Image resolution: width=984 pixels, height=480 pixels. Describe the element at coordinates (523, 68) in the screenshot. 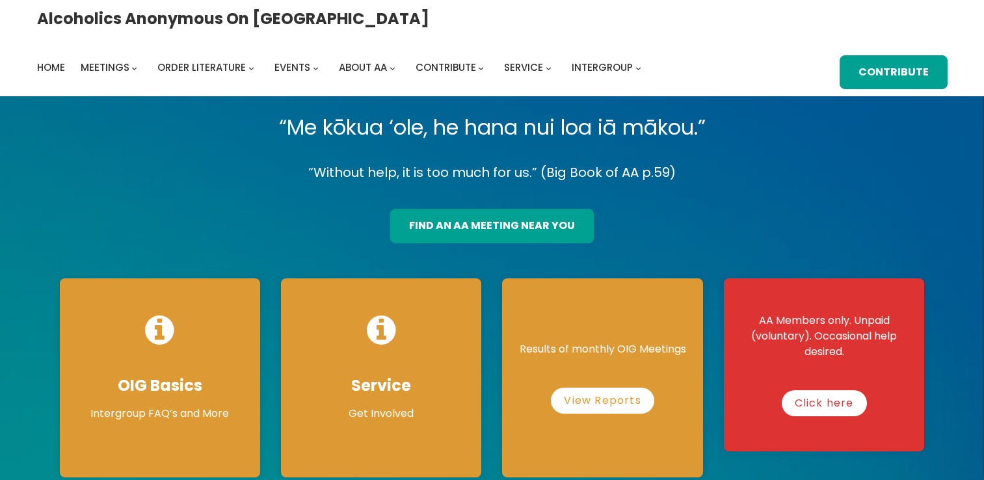

I see `a: Service` at that location.